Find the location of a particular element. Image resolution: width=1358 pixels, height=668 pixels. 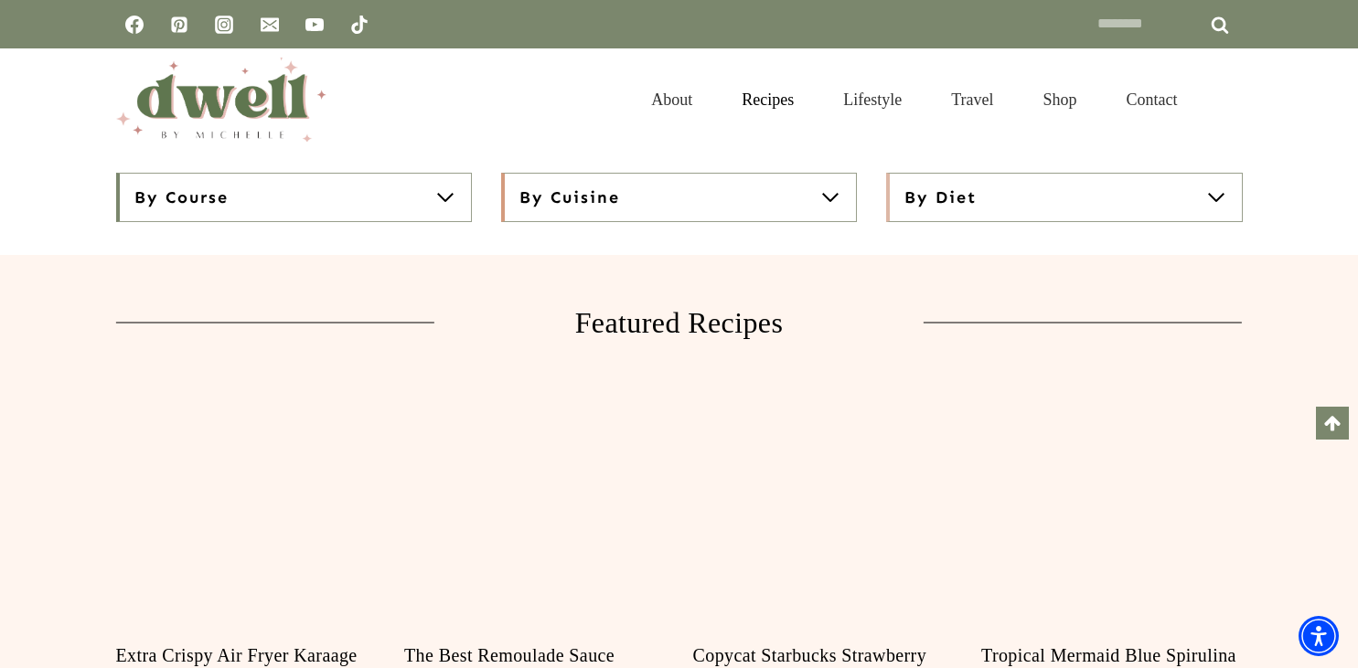

a: Scroll to top is located at coordinates (1332, 423).